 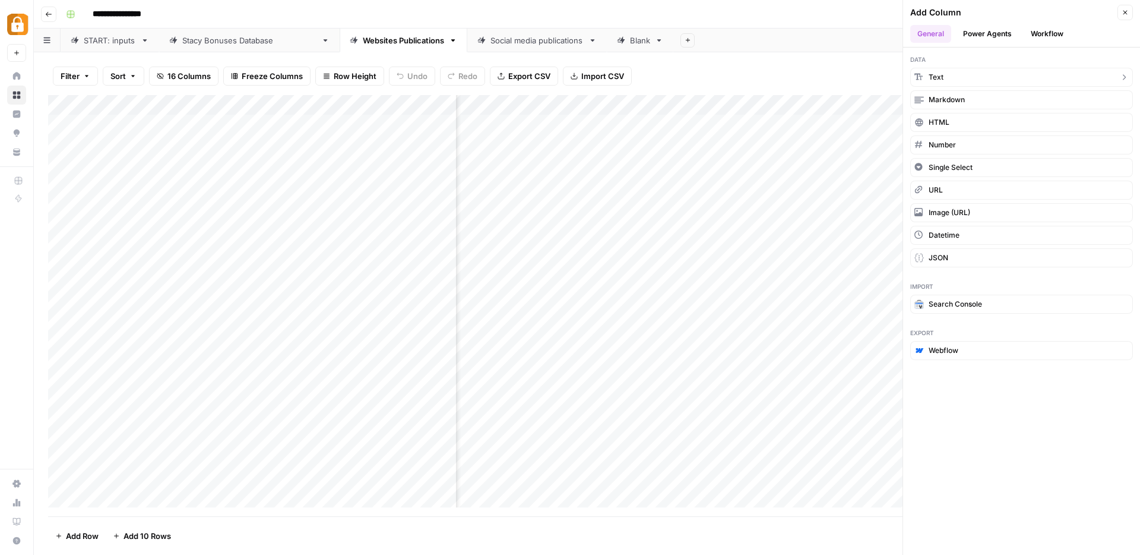 What do you see at coordinates (110, 40) in the screenshot?
I see `div: START: inputs` at bounding box center [110, 40].